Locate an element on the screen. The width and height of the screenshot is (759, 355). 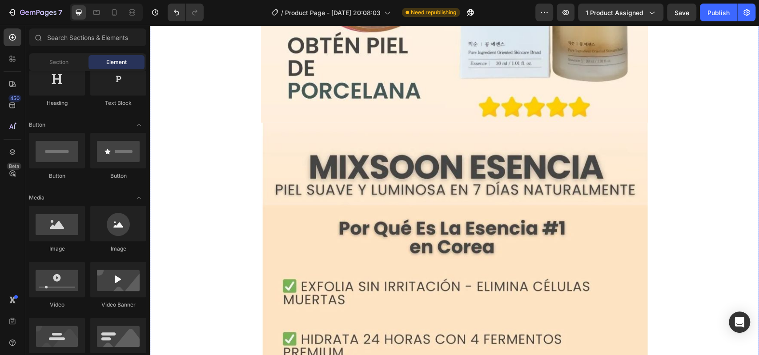
div: Open Intercom Messenger is located at coordinates (739, 322).